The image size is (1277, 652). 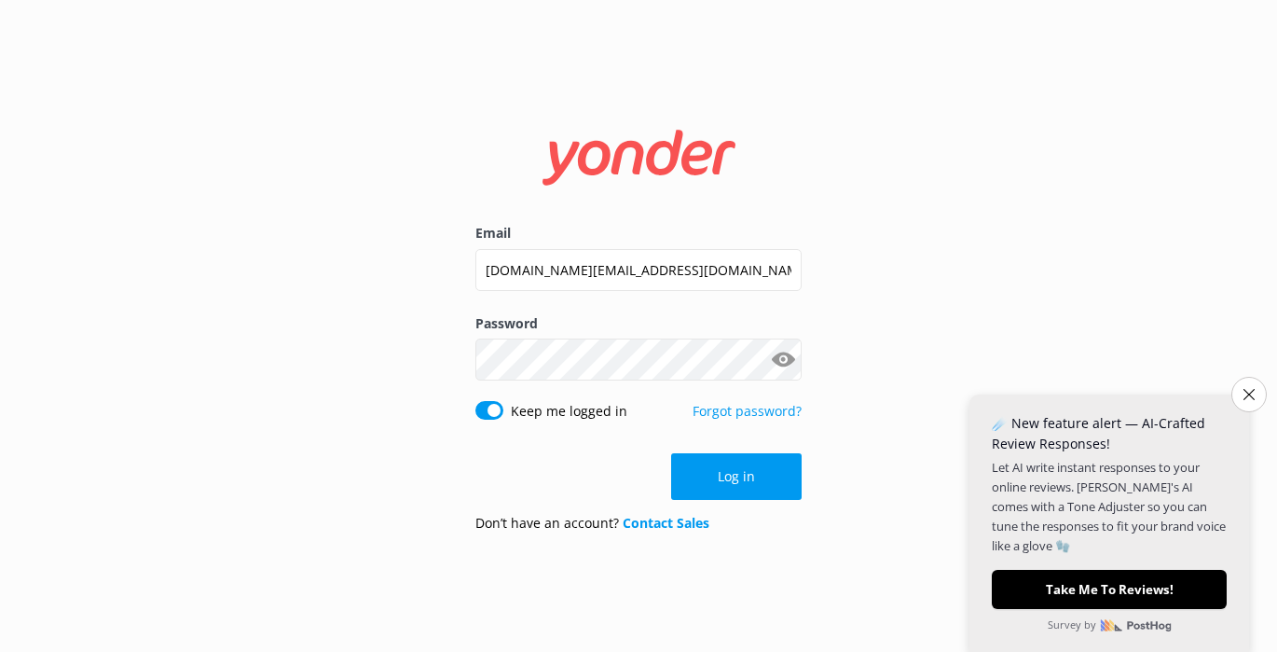 What do you see at coordinates (592, 523) in the screenshot?
I see `p: Don’t have an account?` at bounding box center [592, 523].